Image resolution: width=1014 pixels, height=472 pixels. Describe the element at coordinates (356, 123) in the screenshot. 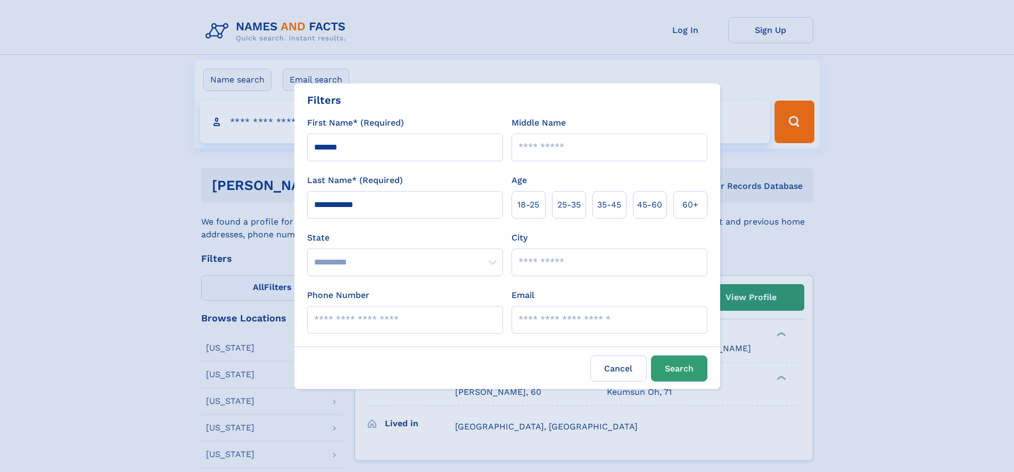

I see `label: First Name* (Required)` at that location.